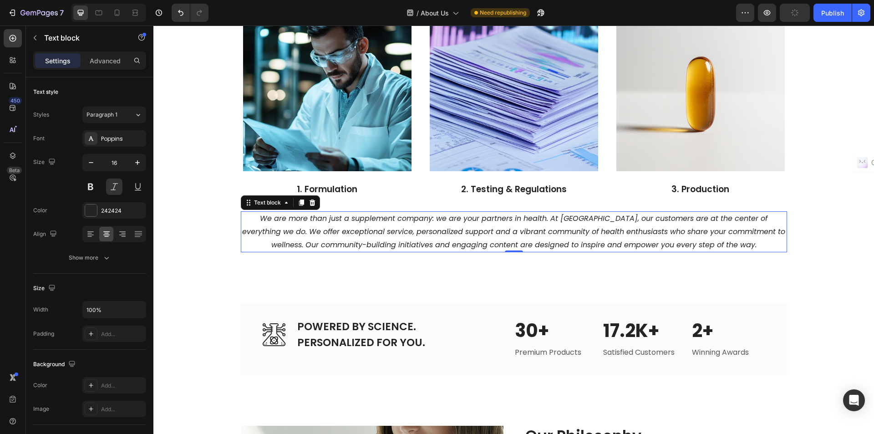  I want to click on p: Text block, so click(83, 38).